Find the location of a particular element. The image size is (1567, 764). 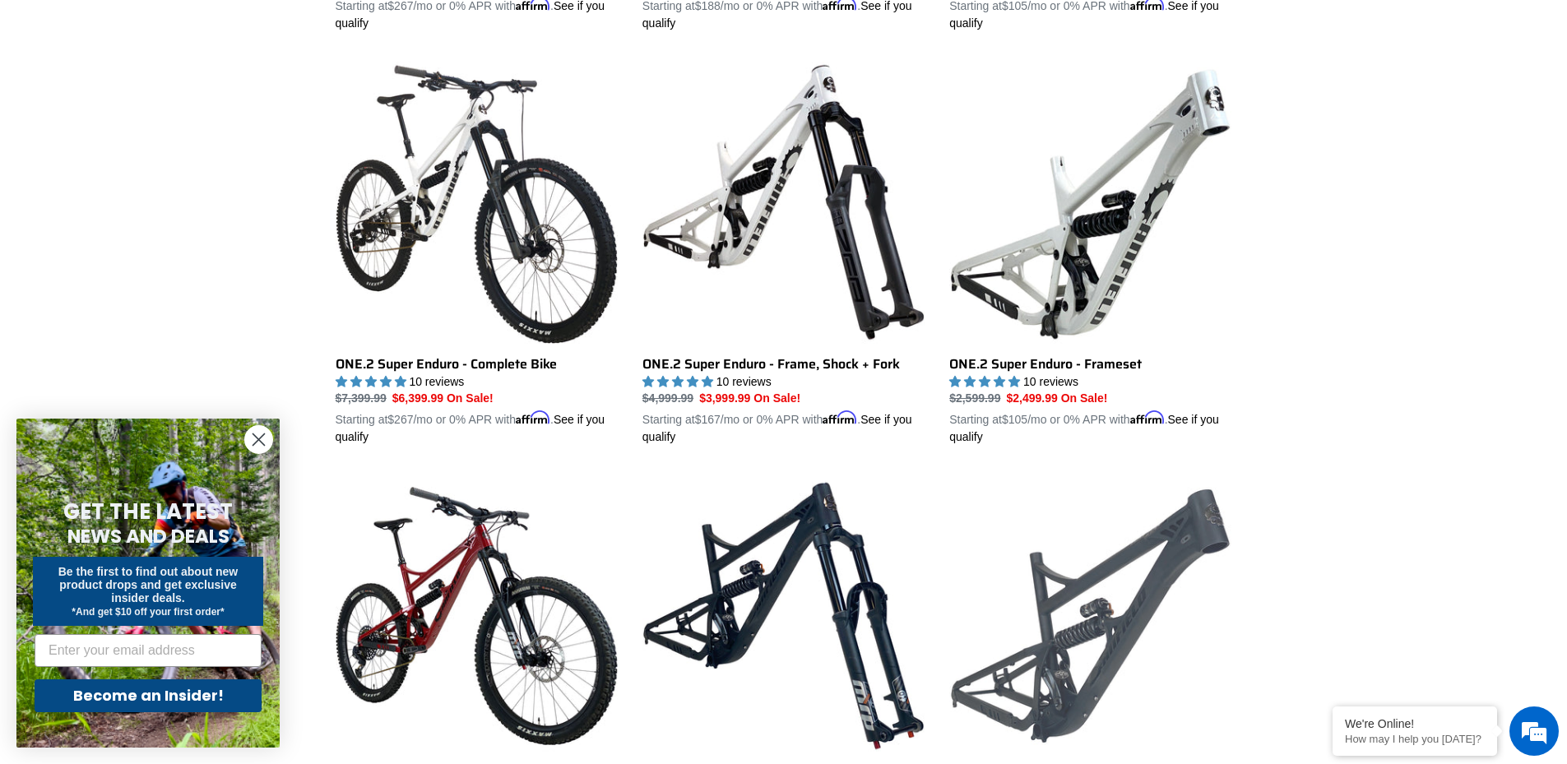

div: Minimize live chat window is located at coordinates (290, 28).